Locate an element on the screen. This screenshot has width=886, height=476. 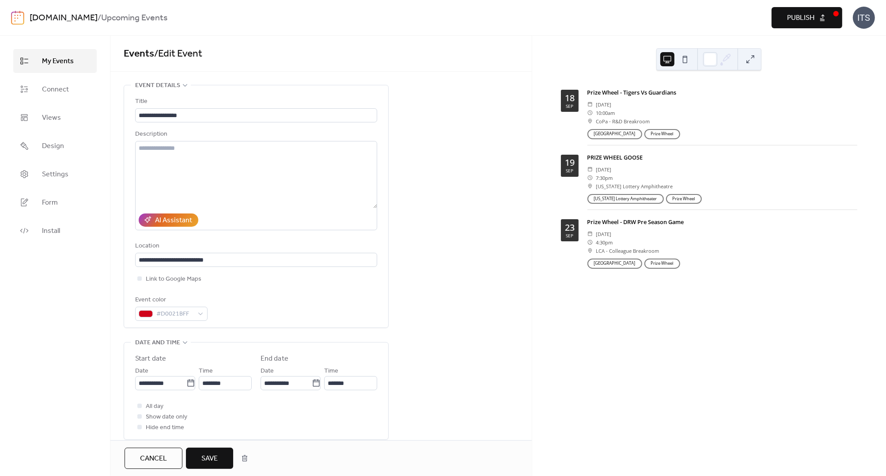
span: Publish is located at coordinates (801, 18).